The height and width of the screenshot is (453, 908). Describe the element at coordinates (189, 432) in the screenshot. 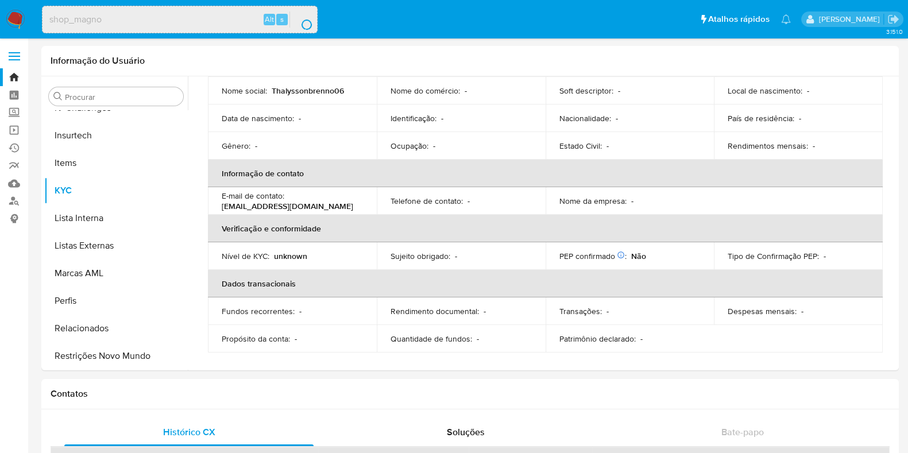

I see `span: Histórico CX` at that location.